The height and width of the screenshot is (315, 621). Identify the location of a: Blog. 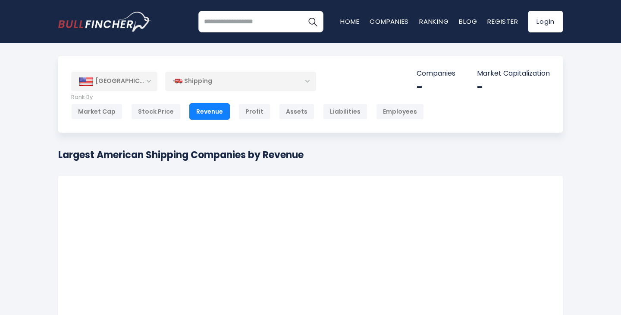
(468, 21).